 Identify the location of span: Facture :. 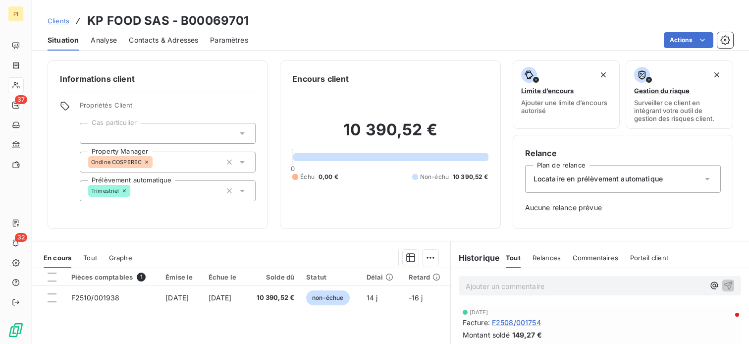
(476, 322).